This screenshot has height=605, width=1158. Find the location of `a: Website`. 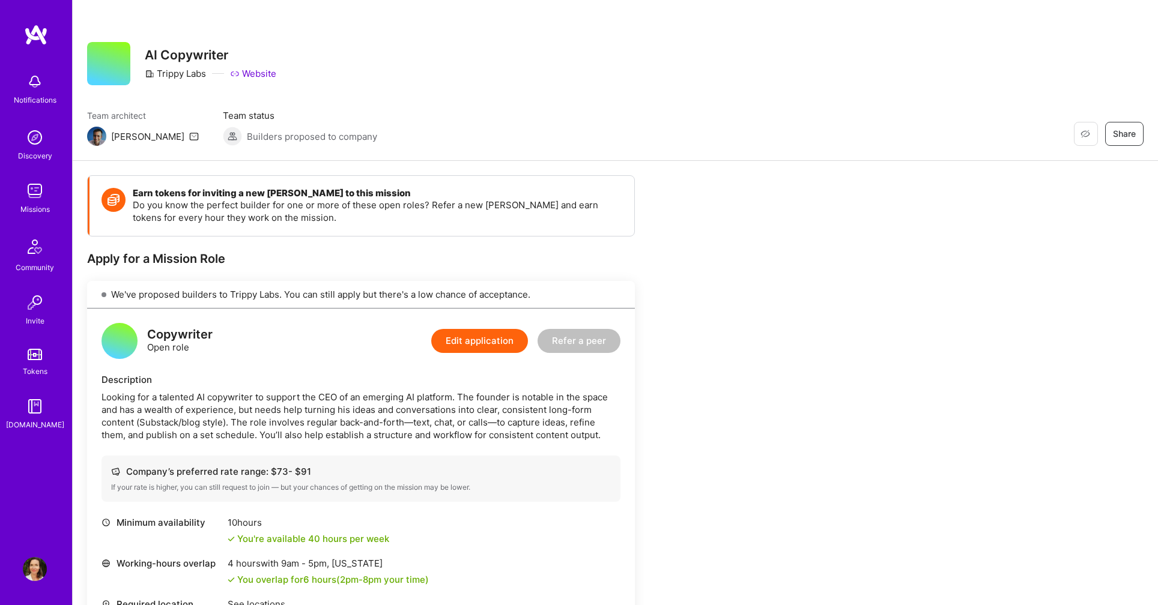

a: Website is located at coordinates (253, 73).